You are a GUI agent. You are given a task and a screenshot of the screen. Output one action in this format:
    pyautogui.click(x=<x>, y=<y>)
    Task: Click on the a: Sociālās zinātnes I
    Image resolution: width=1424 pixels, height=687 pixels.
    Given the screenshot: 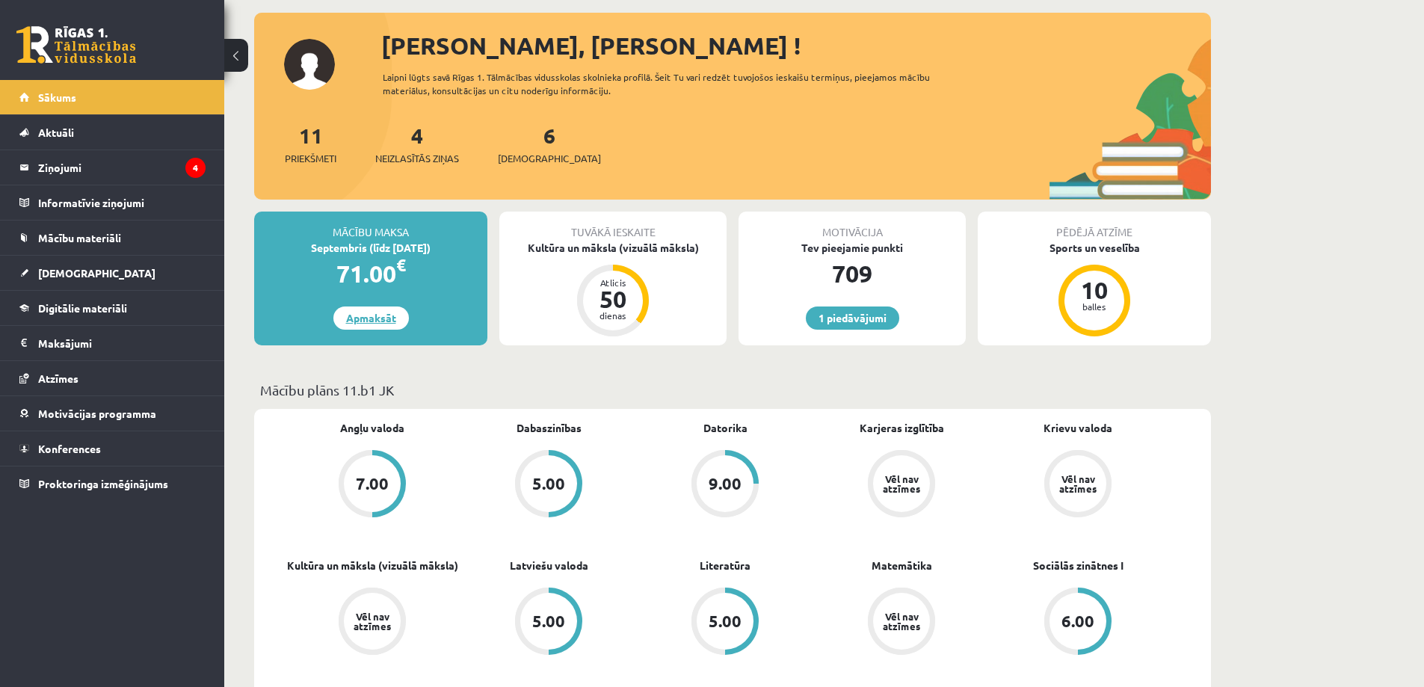 What is the action you would take?
    pyautogui.click(x=1078, y=565)
    